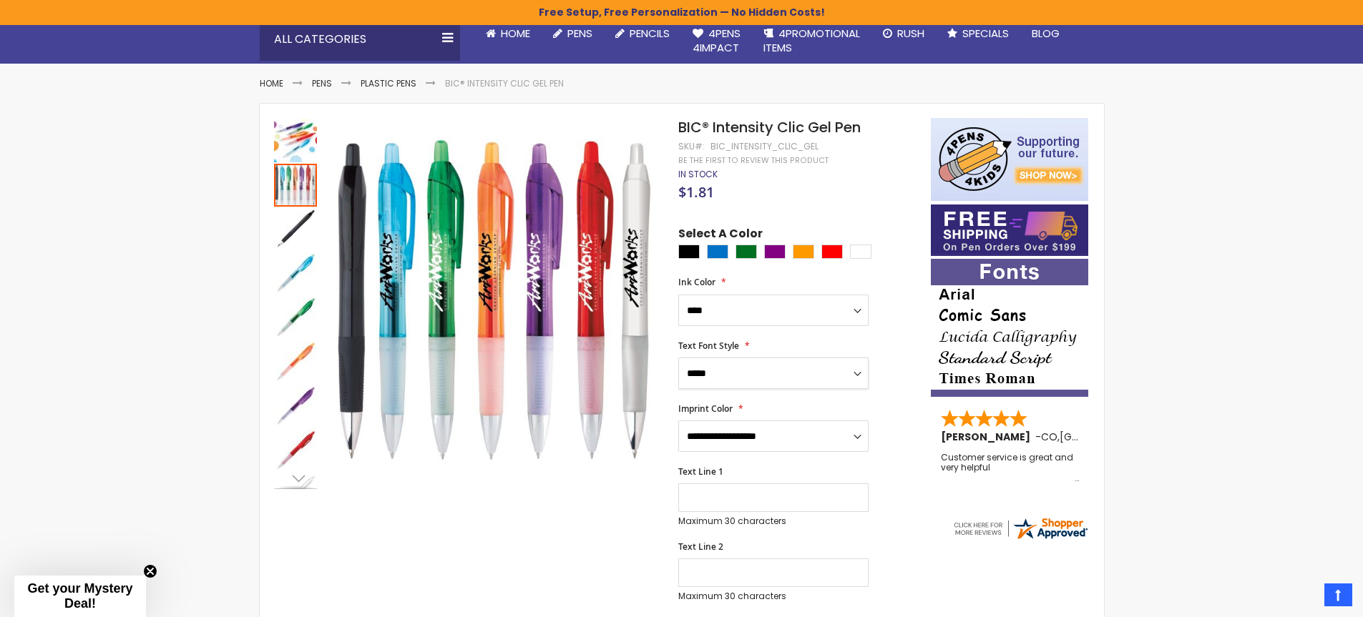 The width and height of the screenshot is (1363, 617). Describe the element at coordinates (1020, 529) in the screenshot. I see `img: 4pens.com widget logo` at that location.